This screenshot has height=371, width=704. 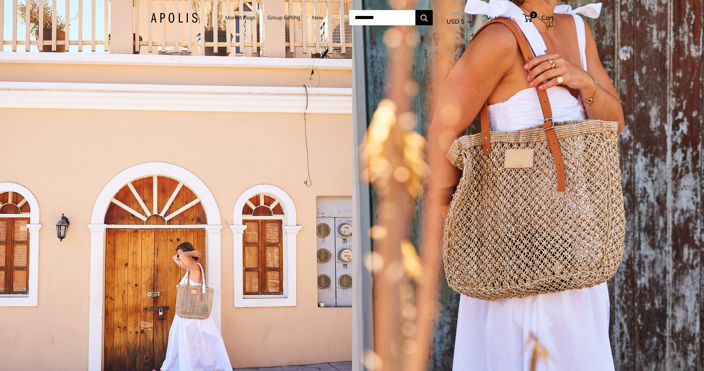 I want to click on a: Group Gifting, so click(x=284, y=18).